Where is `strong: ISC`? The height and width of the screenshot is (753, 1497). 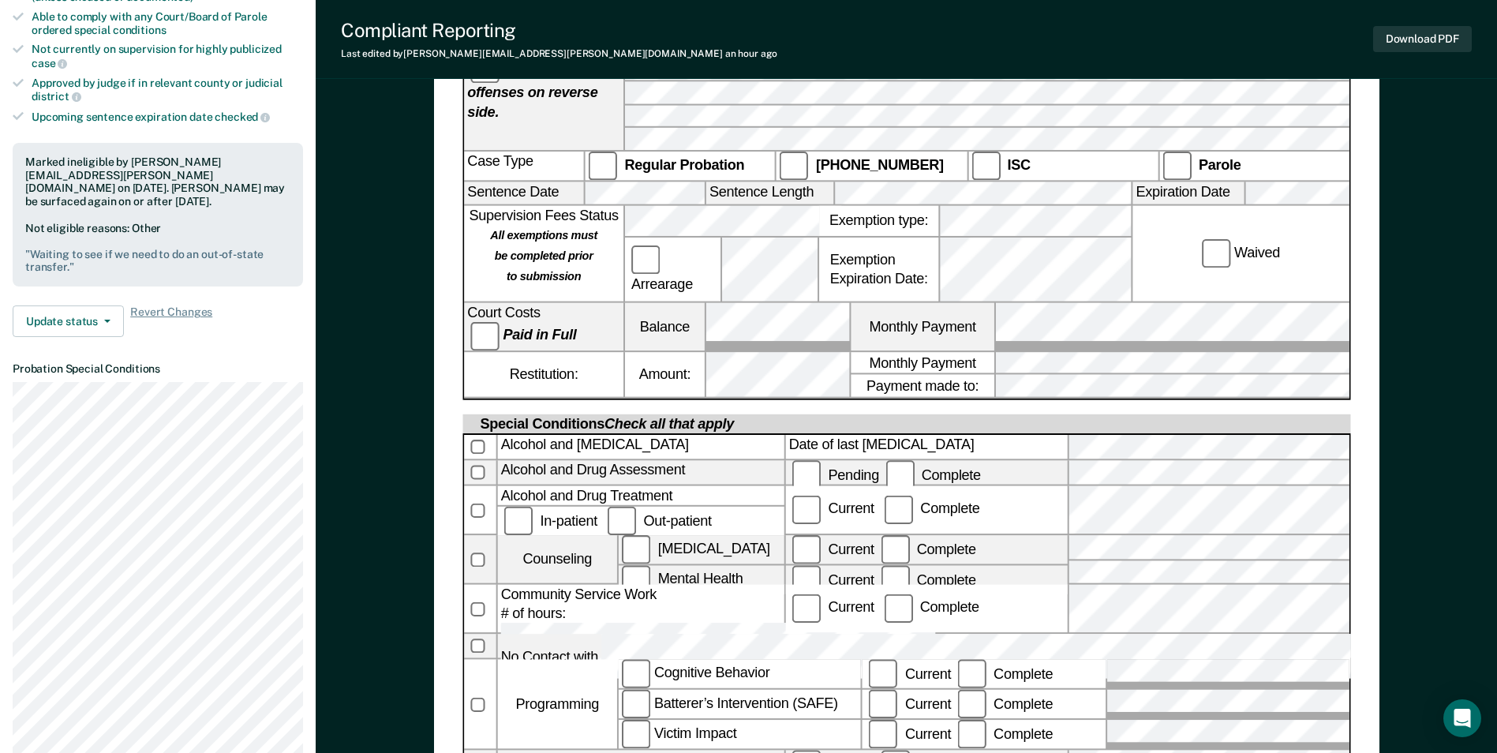
strong: ISC is located at coordinates (1018, 165).